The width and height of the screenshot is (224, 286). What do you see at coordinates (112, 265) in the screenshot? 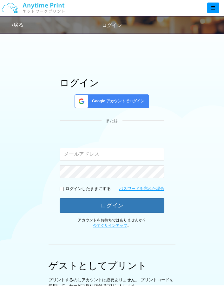
I see `h1: ゲストとしてプリント` at bounding box center [112, 265].